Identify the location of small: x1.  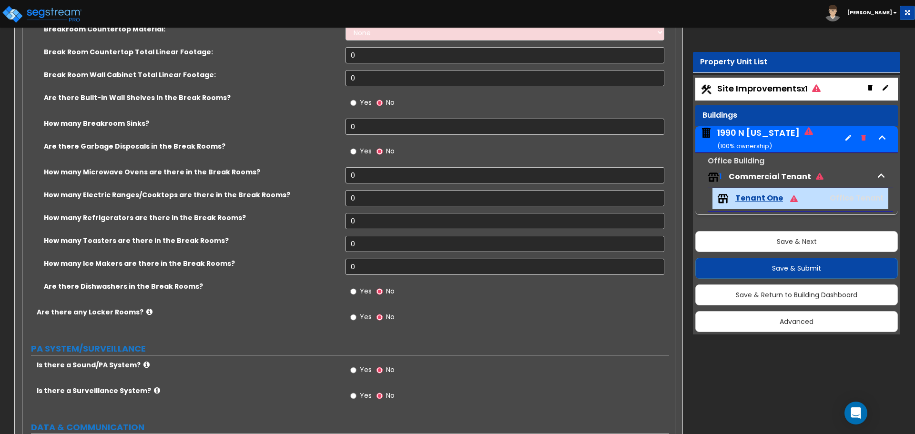
(804, 89).